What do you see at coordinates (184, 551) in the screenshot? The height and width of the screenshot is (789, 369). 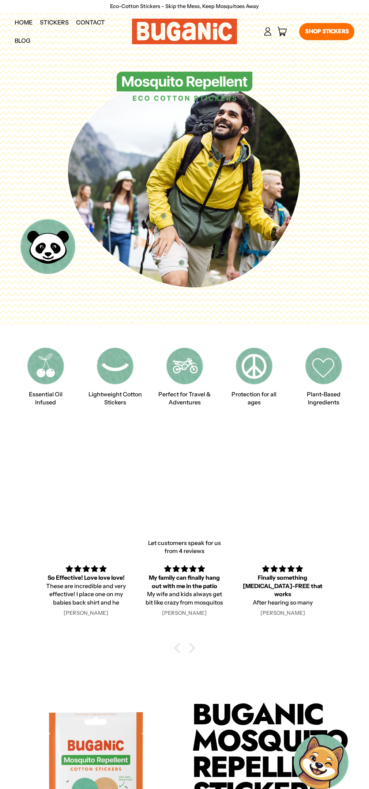 I see `span: from 4 reviews` at bounding box center [184, 551].